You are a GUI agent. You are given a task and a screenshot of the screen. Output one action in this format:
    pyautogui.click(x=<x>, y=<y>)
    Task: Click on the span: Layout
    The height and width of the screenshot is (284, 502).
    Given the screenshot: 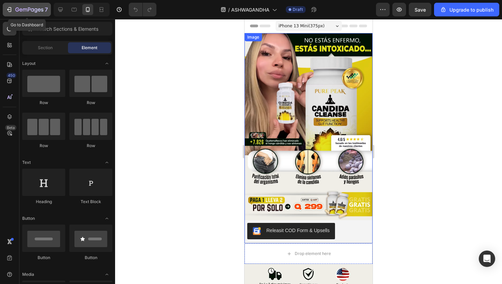 What is the action you would take?
    pyautogui.click(x=29, y=63)
    